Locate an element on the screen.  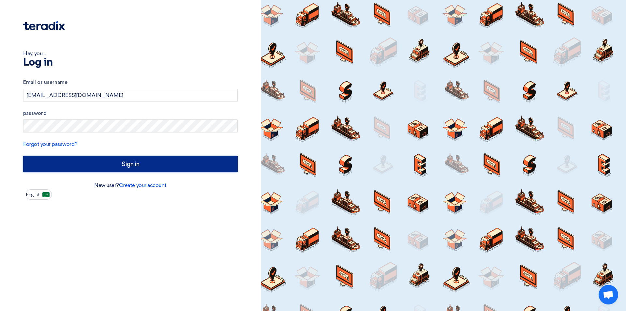
img: Teradix logo is located at coordinates (44, 26).